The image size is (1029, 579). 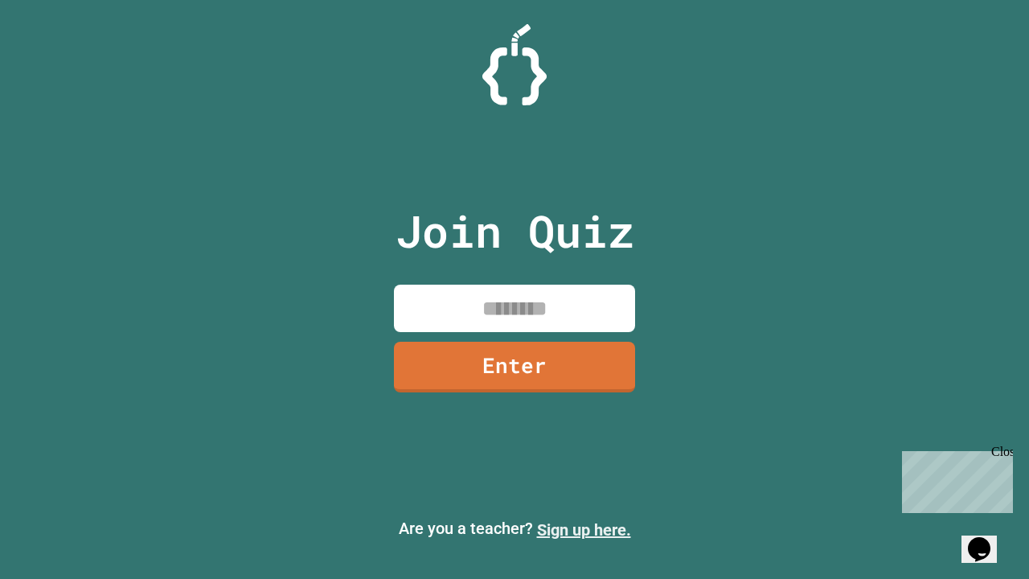 What do you see at coordinates (584, 530) in the screenshot?
I see `a: Sign up here.` at bounding box center [584, 530].